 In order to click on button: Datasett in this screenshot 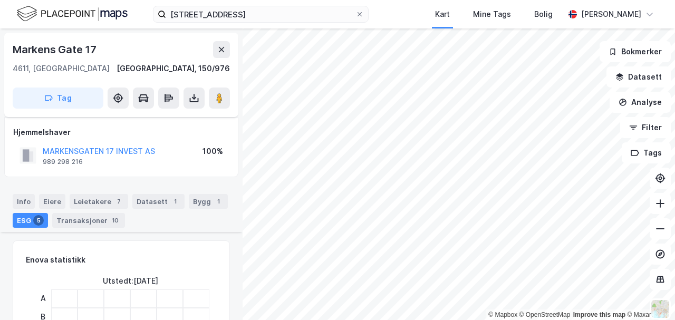, I will do `click(639, 77)`.